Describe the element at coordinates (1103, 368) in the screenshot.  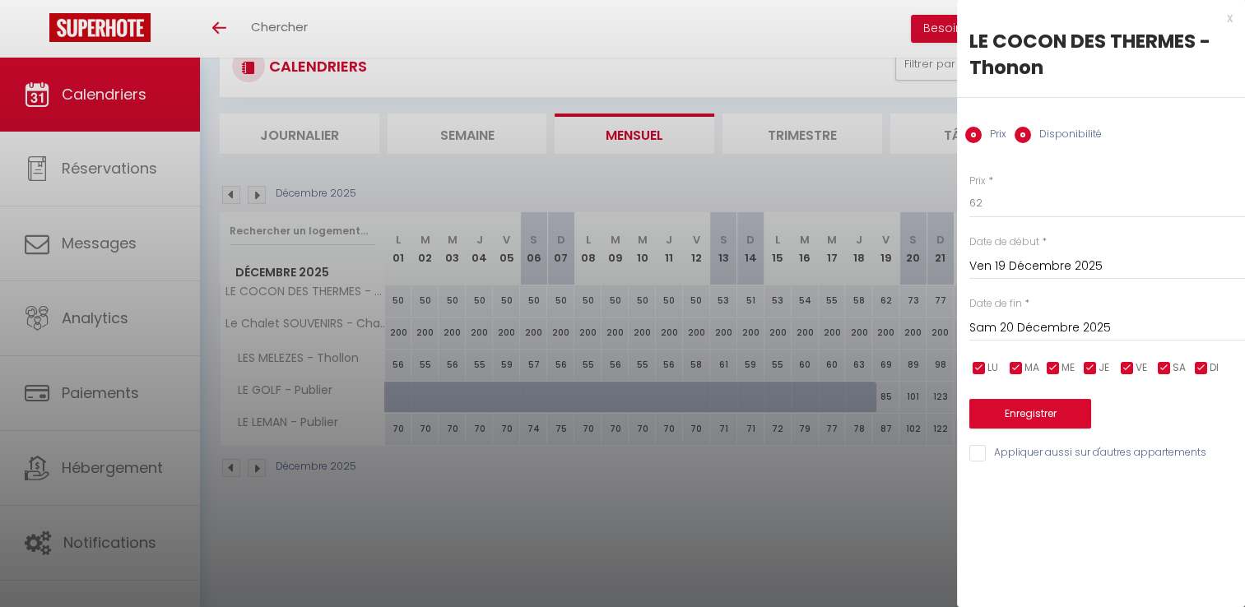
I see `span: JE` at that location.